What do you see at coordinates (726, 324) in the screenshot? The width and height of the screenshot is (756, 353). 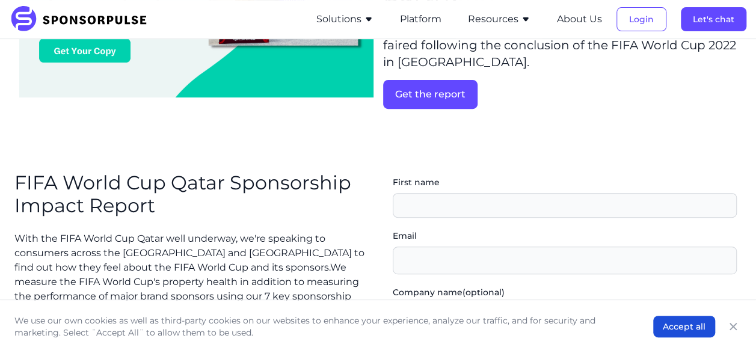 I see `div: チャットウィジェット` at bounding box center [726, 324].